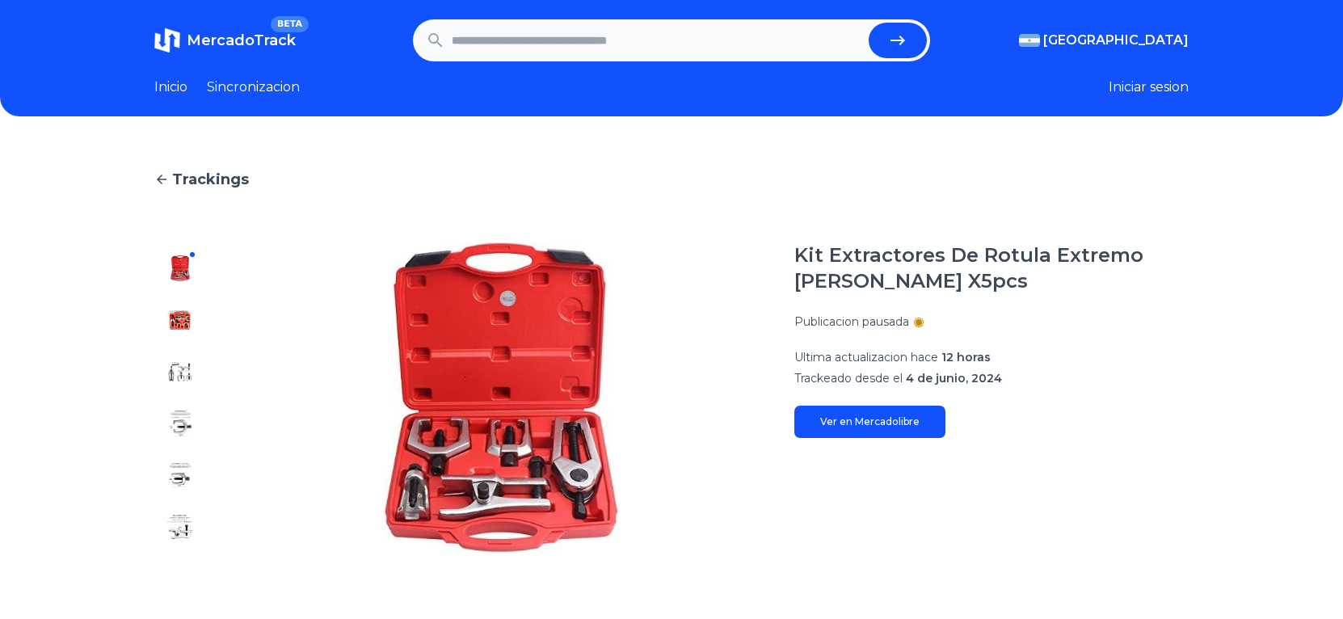  What do you see at coordinates (966, 357) in the screenshot?
I see `span: 12 horas` at bounding box center [966, 357].